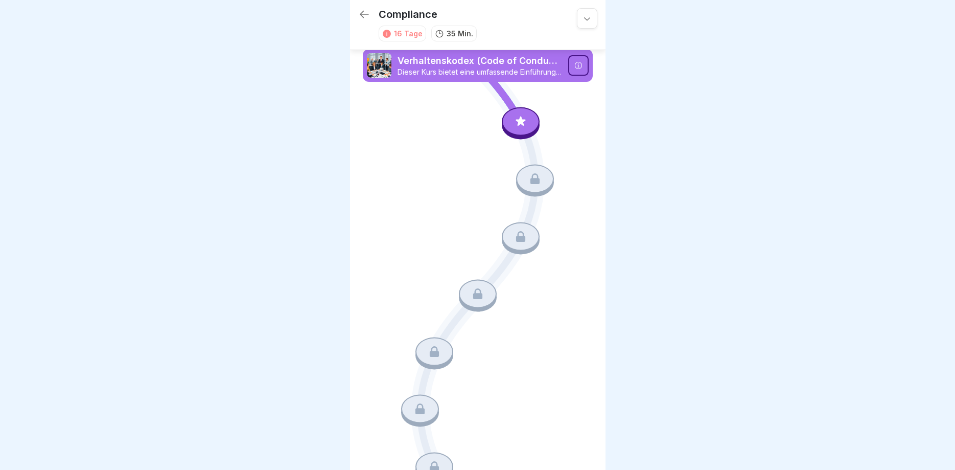 This screenshot has width=955, height=470. Describe the element at coordinates (480, 72) in the screenshot. I see `p: Dieser Kurs bietet eine umfassende Einführung in den Verhaltenskodex der Menü 2000 Catering Röttg...` at that location.